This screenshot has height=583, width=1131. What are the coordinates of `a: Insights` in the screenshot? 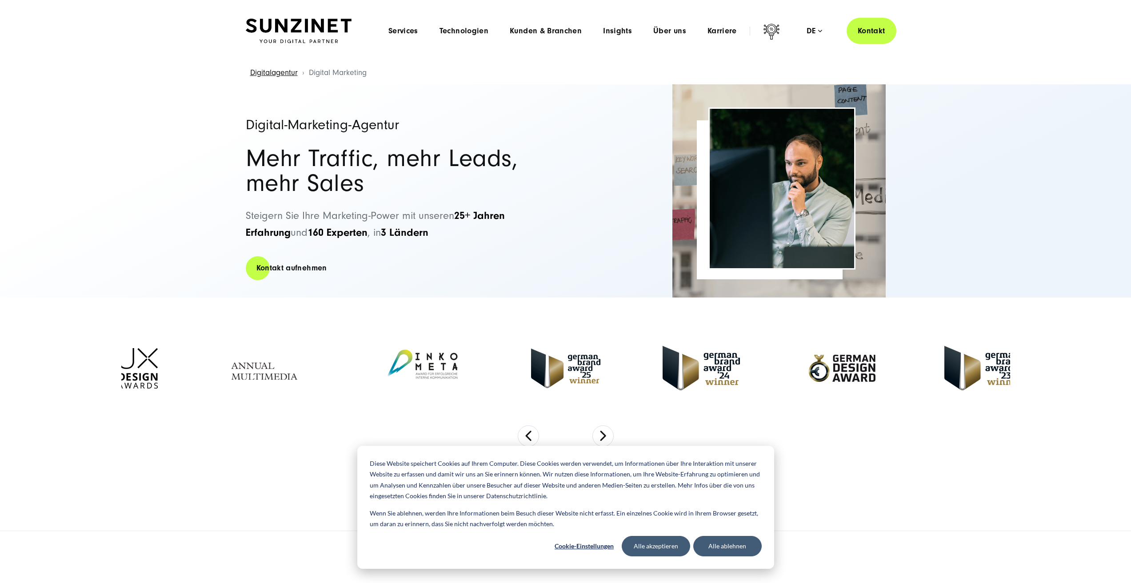 It's located at (617, 31).